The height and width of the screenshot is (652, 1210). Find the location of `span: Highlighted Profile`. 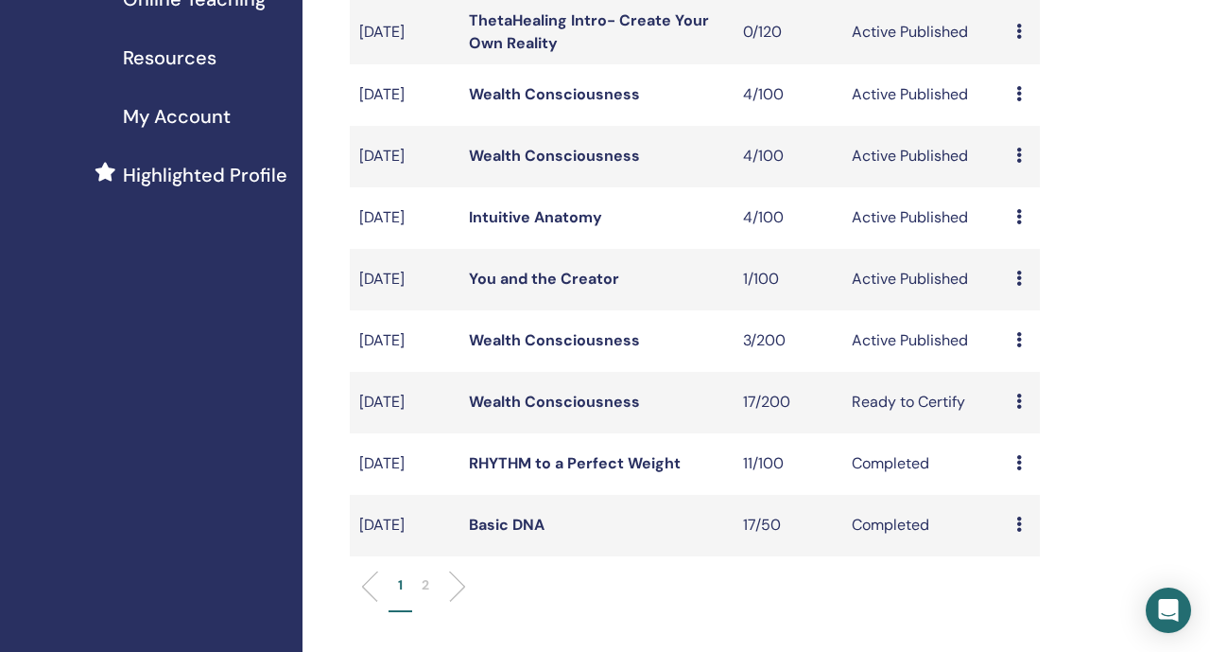

span: Highlighted Profile is located at coordinates (205, 175).